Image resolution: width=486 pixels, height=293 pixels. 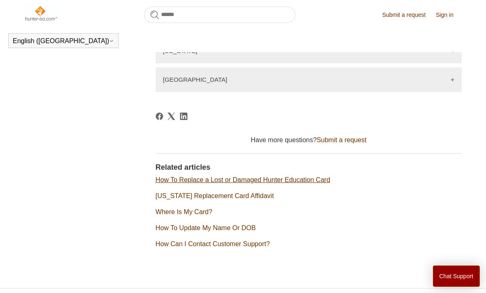 I want to click on a: X Corp, so click(x=171, y=116).